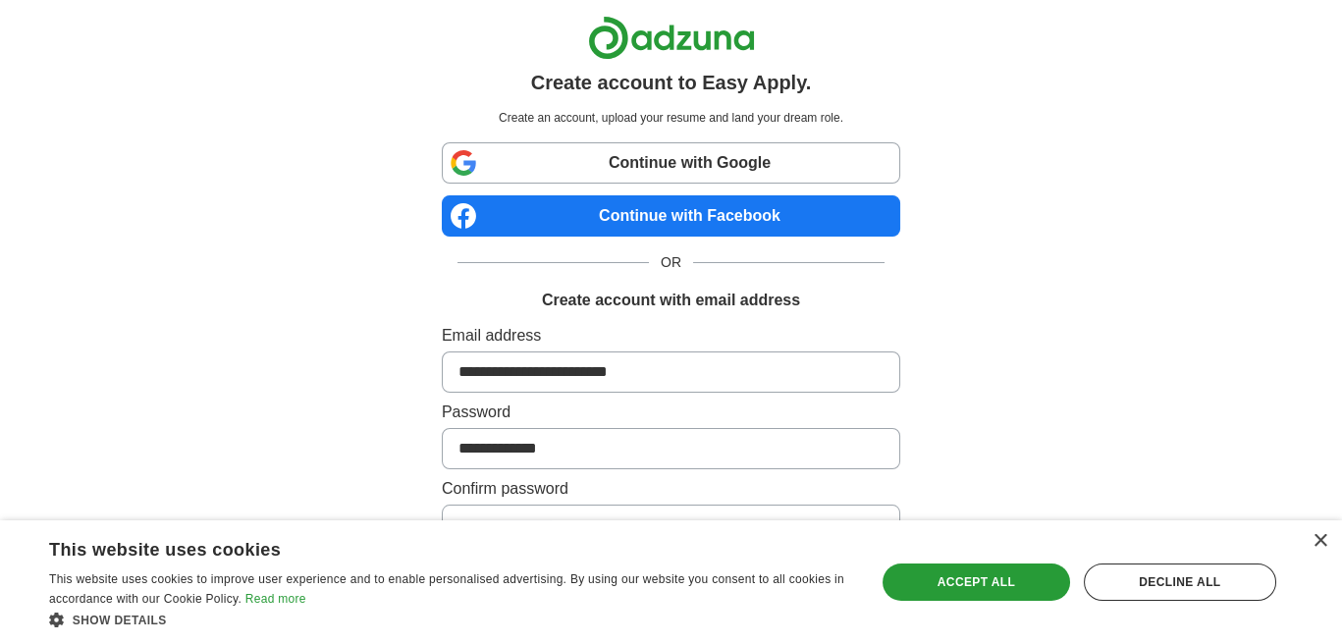 The height and width of the screenshot is (644, 1342). What do you see at coordinates (450, 619) in the screenshot?
I see `div: Show details` at bounding box center [450, 619].